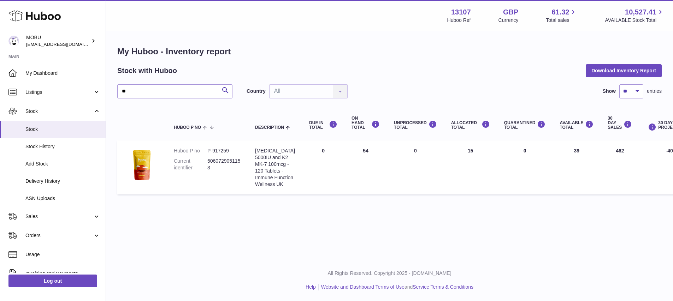 The image size is (673, 301). I want to click on a: Website and Dashboard Terms of Use, so click(363, 287).